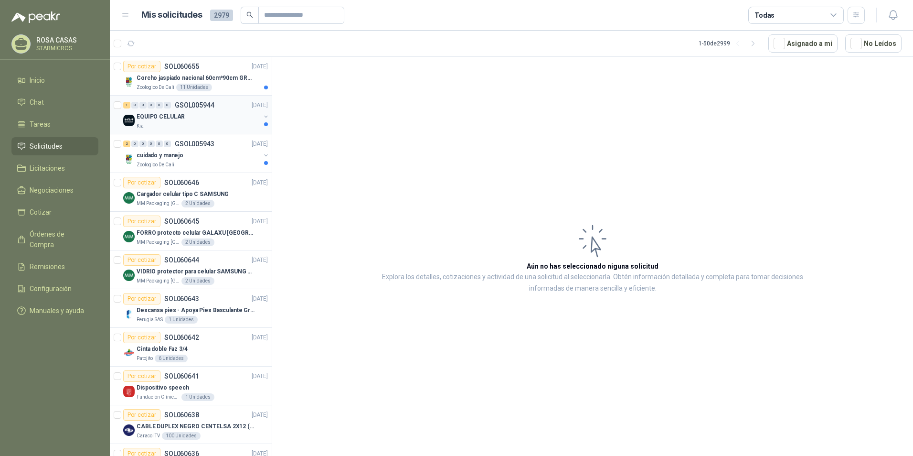 This screenshot has width=913, height=456. Describe the element at coordinates (181, 337) in the screenshot. I see `p: SOL060642` at that location.